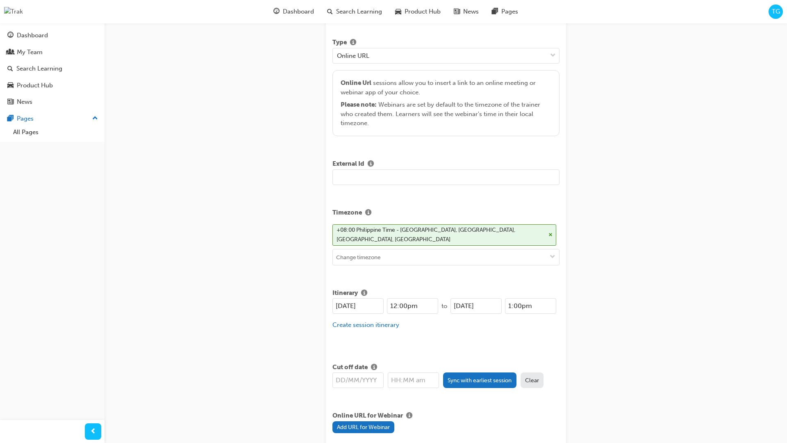 This screenshot has width=787, height=443. I want to click on span: Product Hub, so click(423, 11).